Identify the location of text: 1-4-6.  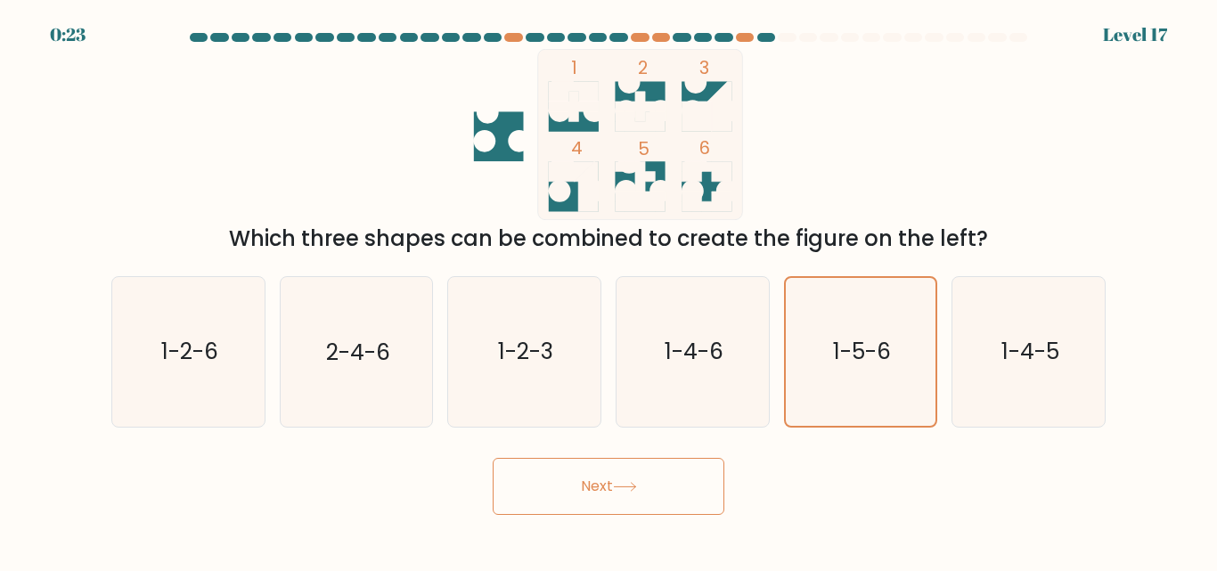
(694, 352).